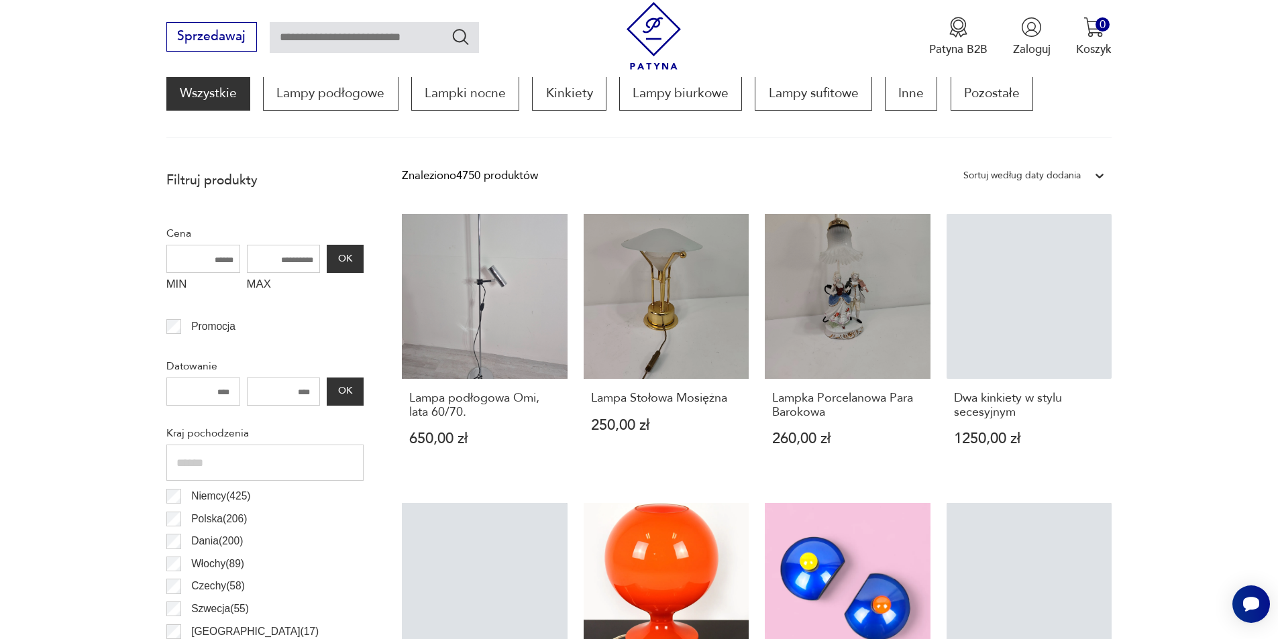 The image size is (1278, 639). Describe the element at coordinates (213, 327) in the screenshot. I see `p: Promocja` at that location.